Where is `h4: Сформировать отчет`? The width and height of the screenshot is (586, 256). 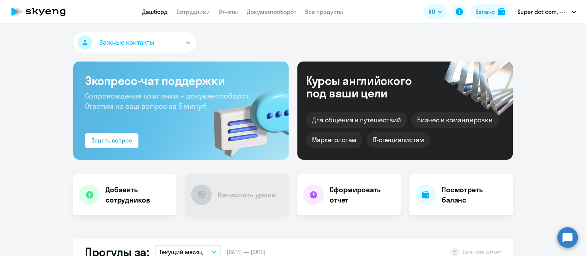
h4: Сформировать отчет is located at coordinates (362, 195).